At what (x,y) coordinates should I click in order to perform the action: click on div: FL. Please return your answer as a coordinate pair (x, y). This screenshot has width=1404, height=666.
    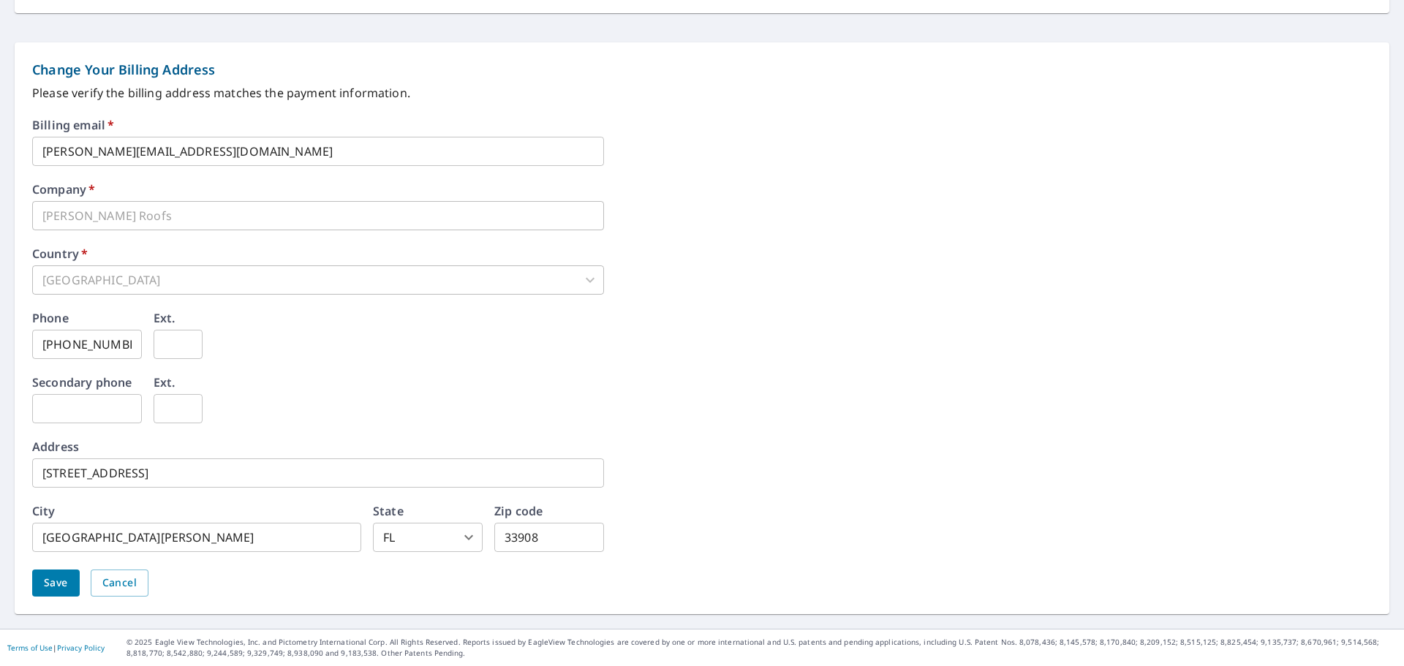
    Looking at the image, I should click on (428, 538).